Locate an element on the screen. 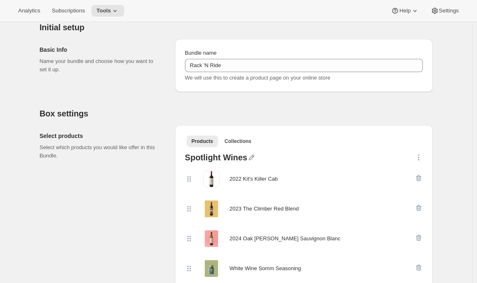  h2: Select products is located at coordinates (101, 136).